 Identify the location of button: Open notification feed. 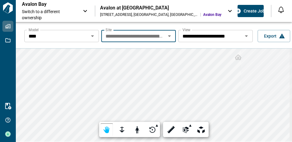
(281, 10).